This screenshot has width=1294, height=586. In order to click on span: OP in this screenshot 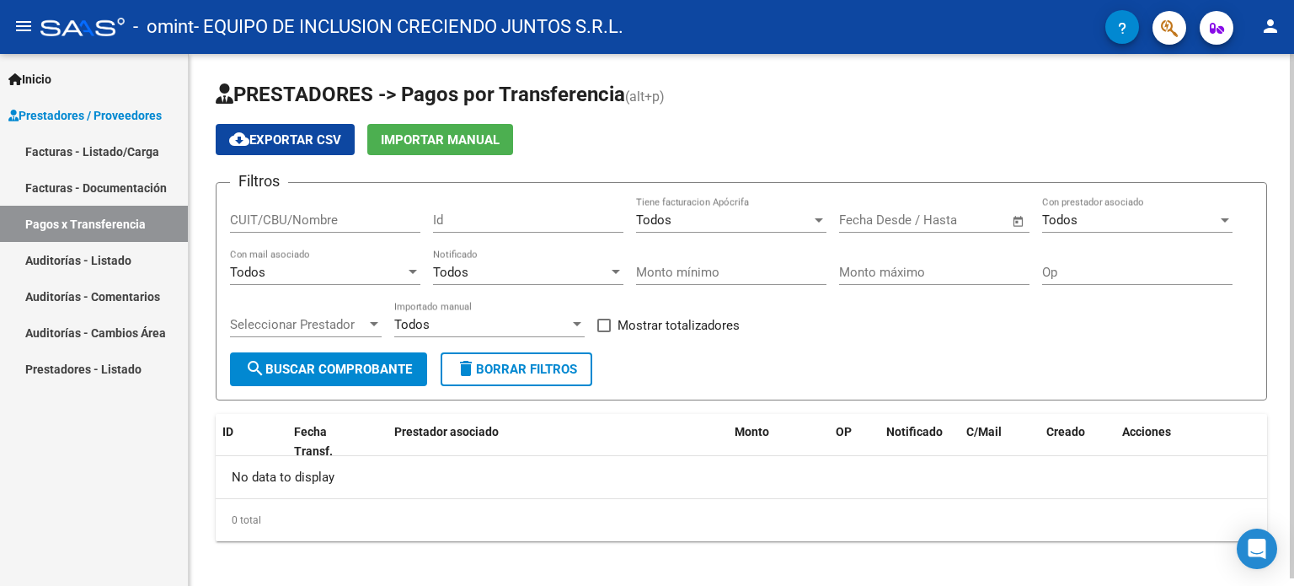, I will do `click(843, 431)`.